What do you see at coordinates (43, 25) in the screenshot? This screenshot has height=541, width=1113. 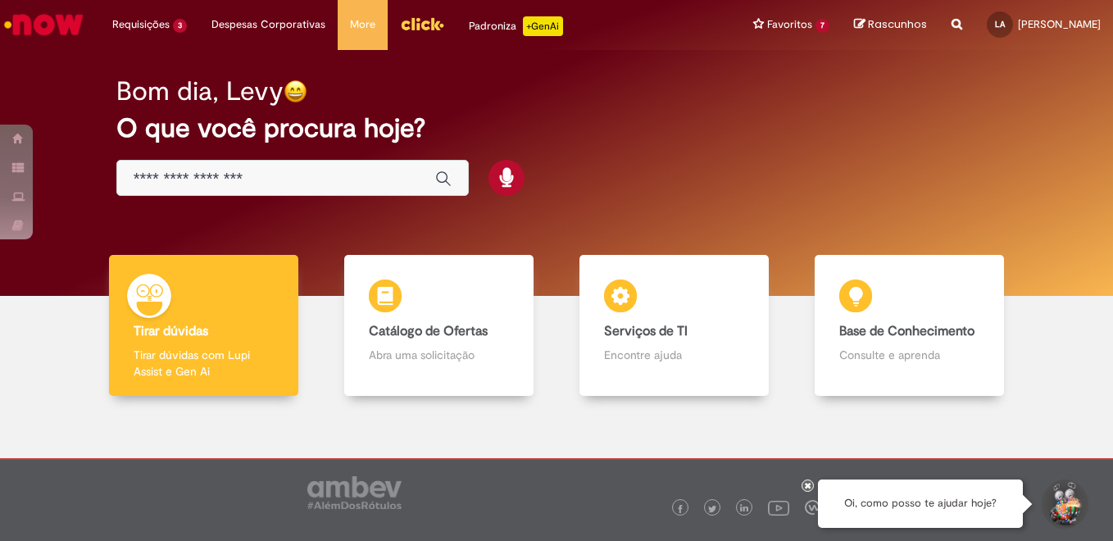 I see `img: ServiceNow` at bounding box center [43, 25].